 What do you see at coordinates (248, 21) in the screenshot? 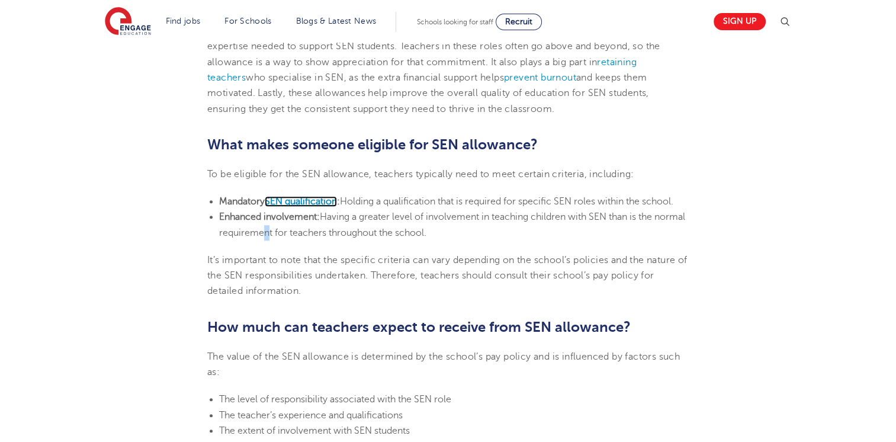
I see `a: For Schools` at bounding box center [248, 21].